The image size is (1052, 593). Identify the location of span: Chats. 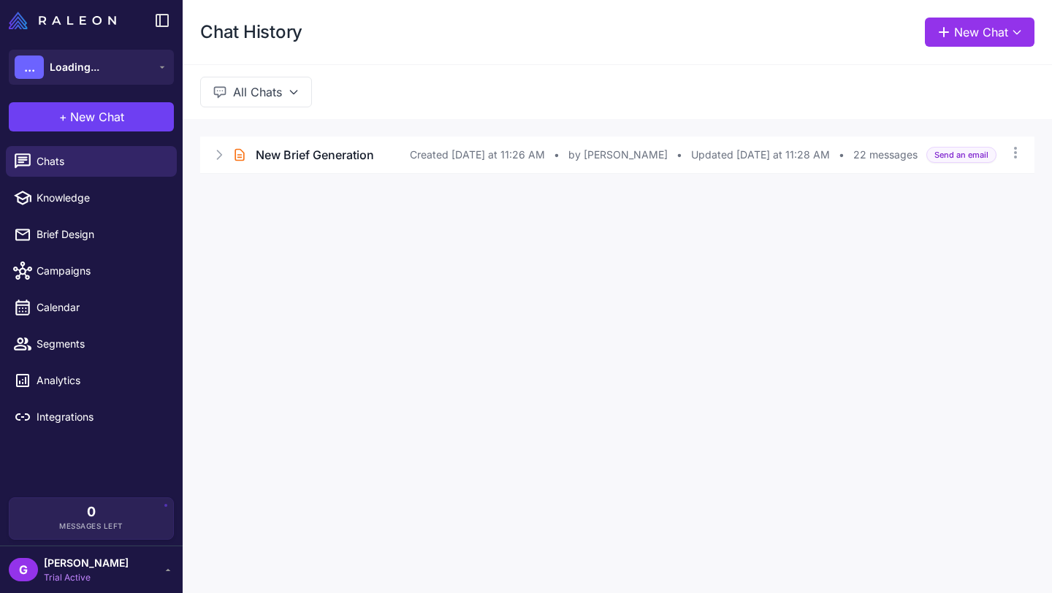
(101, 161).